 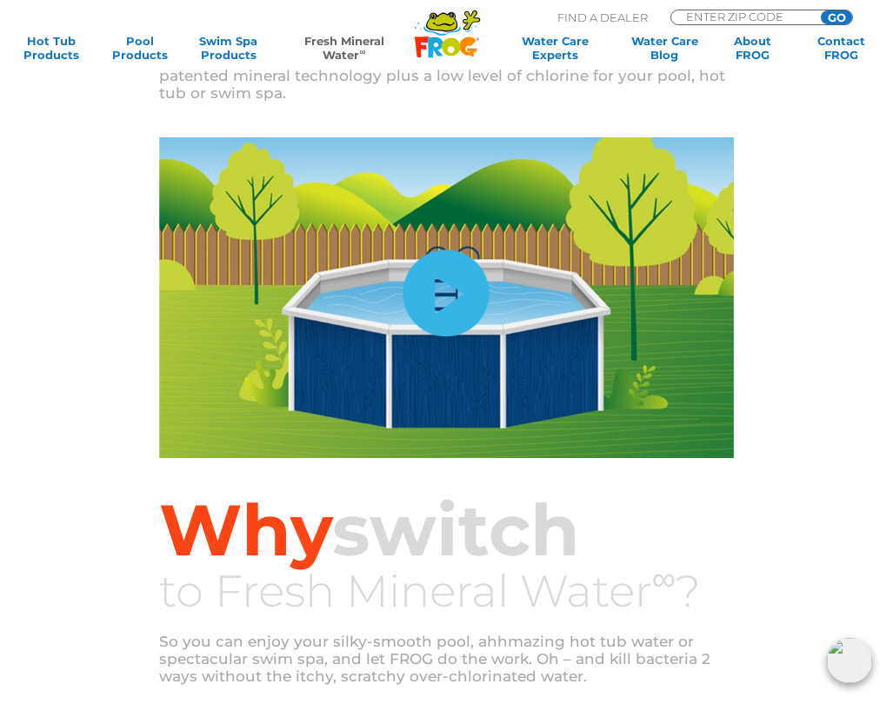 What do you see at coordinates (446, 591) in the screenshot?
I see `h3: to Fresh Mineral Water ?` at bounding box center [446, 591].